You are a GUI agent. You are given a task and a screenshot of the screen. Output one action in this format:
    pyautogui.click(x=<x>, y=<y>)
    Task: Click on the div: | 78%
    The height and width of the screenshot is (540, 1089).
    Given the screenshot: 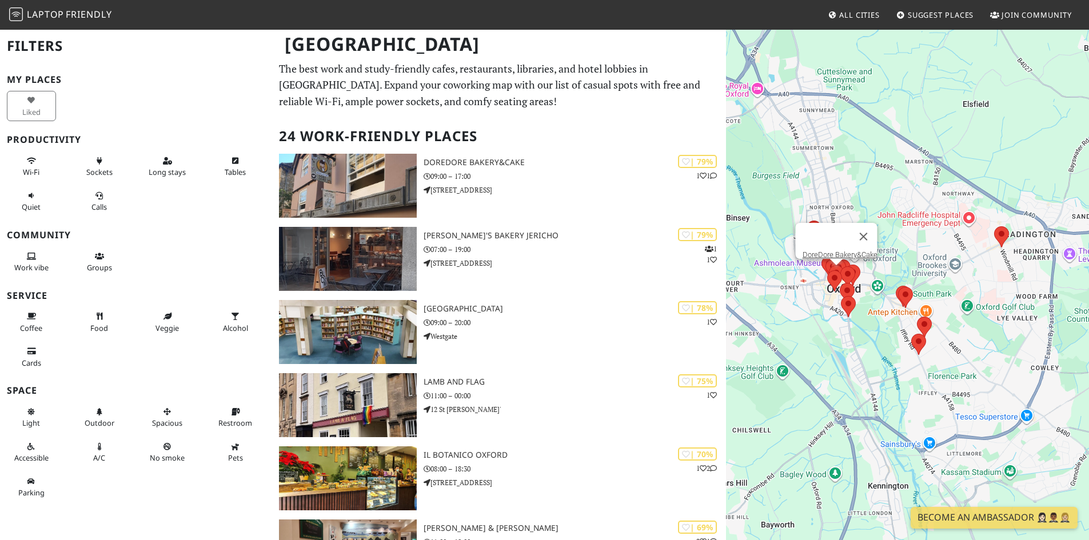 What is the action you would take?
    pyautogui.click(x=698, y=308)
    